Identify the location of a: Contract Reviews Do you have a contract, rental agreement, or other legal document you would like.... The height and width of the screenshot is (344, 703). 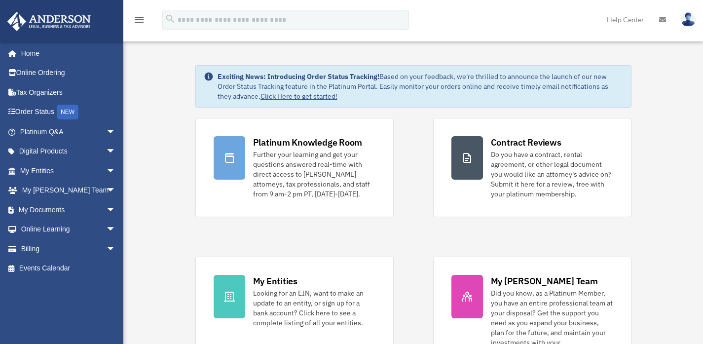
(532, 167).